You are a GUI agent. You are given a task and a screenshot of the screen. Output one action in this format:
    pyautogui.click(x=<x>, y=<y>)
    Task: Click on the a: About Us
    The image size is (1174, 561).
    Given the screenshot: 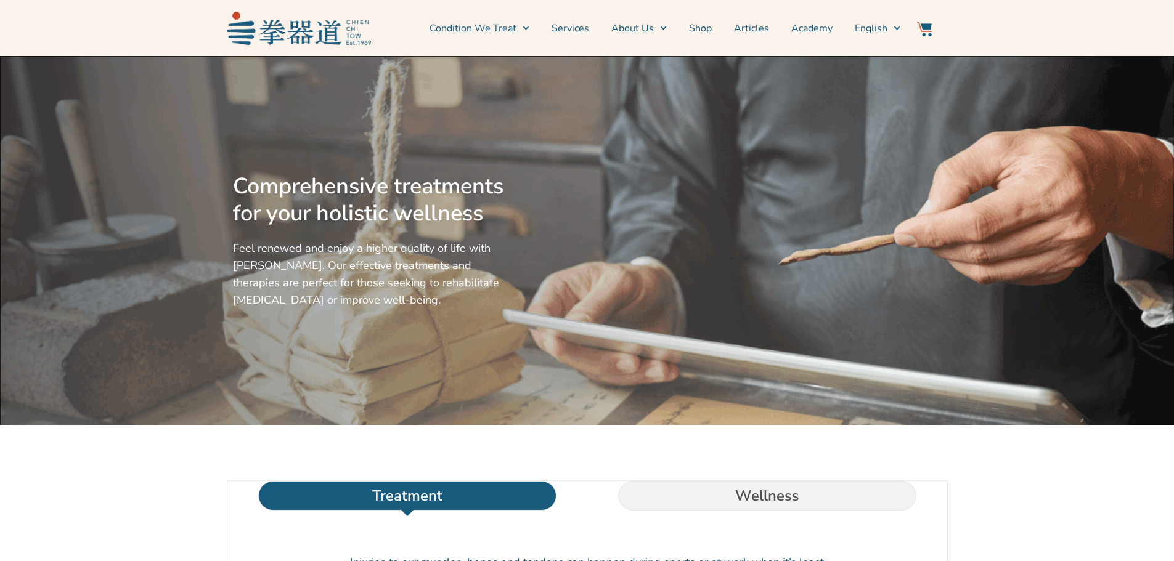 What is the action you would take?
    pyautogui.click(x=639, y=28)
    